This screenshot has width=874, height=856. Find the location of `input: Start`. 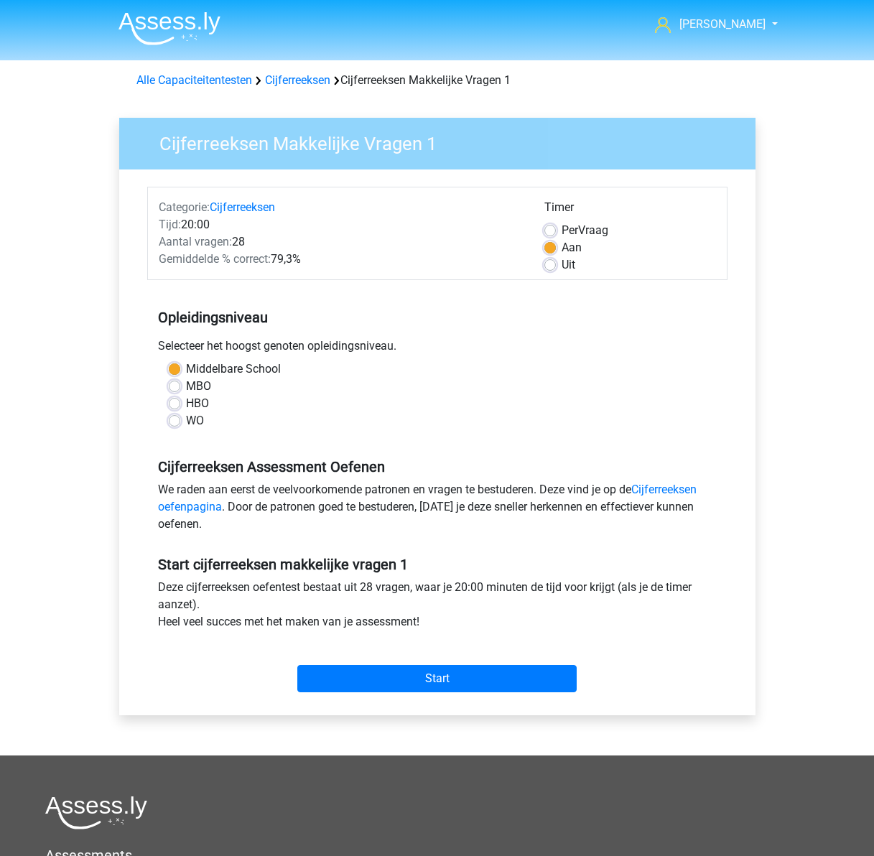

input: Start is located at coordinates (437, 679).